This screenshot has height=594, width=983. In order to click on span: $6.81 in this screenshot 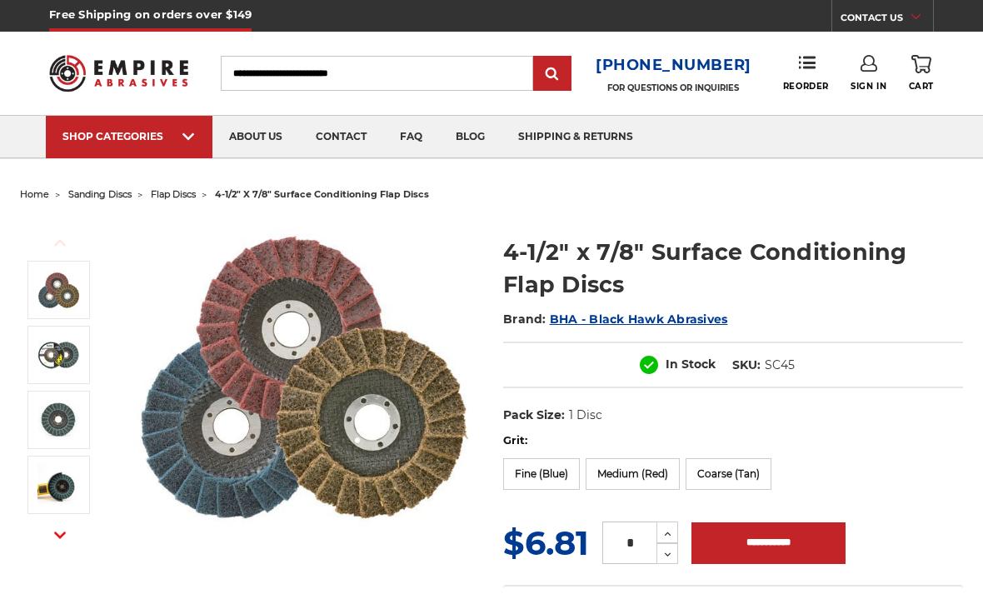, I will do `click(546, 542)`.